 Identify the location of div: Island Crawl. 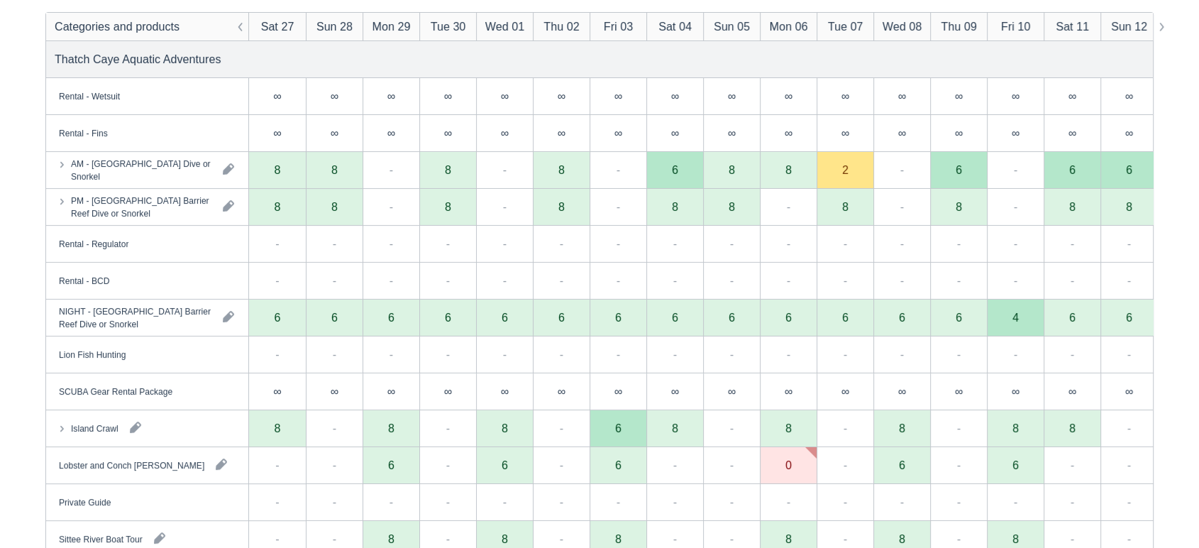
(94, 428).